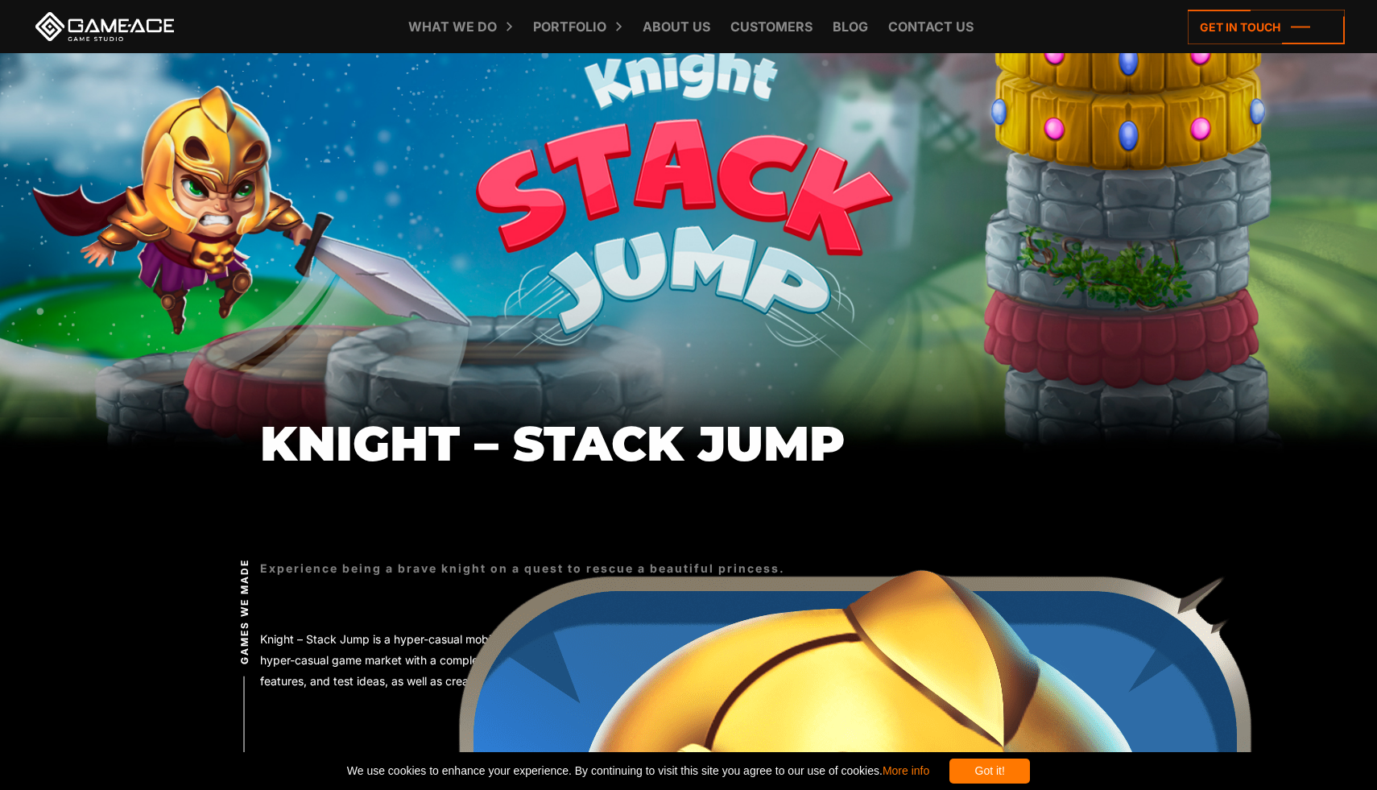 Image resolution: width=1377 pixels, height=790 pixels. Describe the element at coordinates (1266, 27) in the screenshot. I see `a: Get in touch` at that location.